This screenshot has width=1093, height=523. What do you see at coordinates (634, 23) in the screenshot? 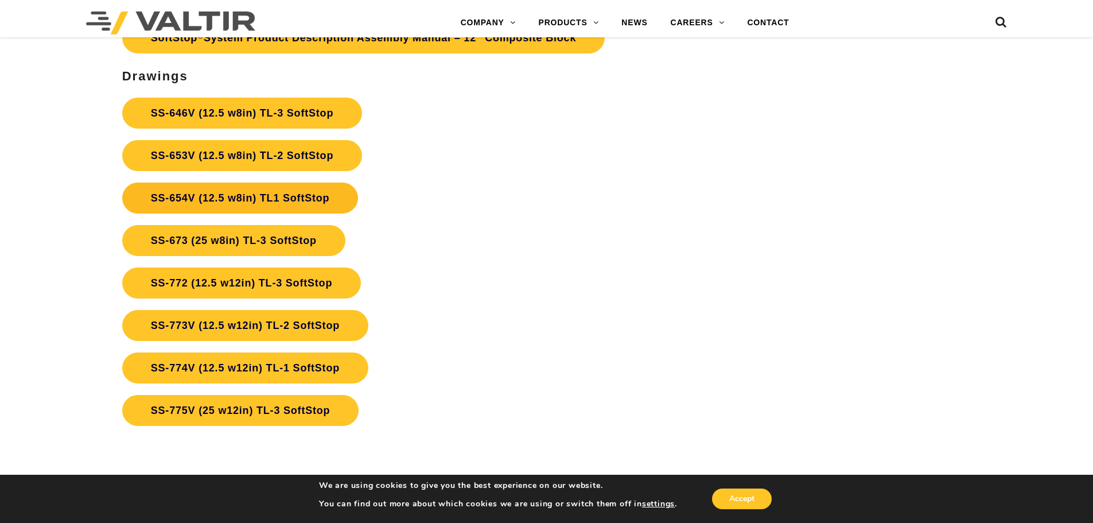
I see `a: NEWS` at bounding box center [634, 23].